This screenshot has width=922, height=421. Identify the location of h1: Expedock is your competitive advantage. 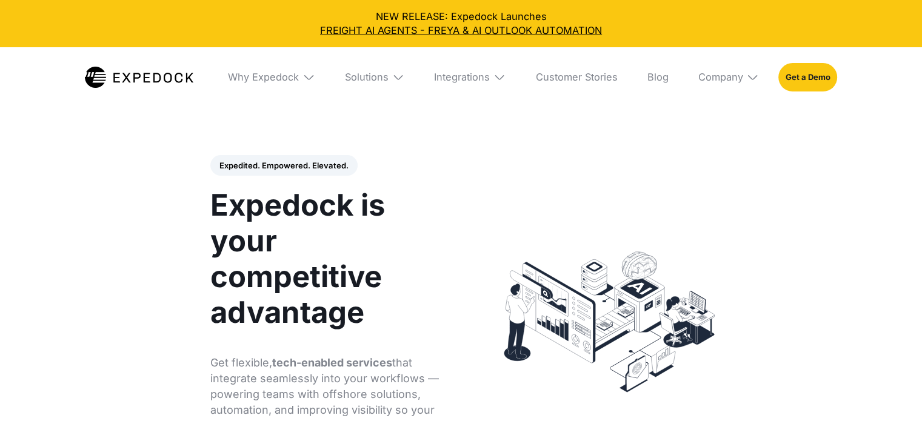
(329, 259).